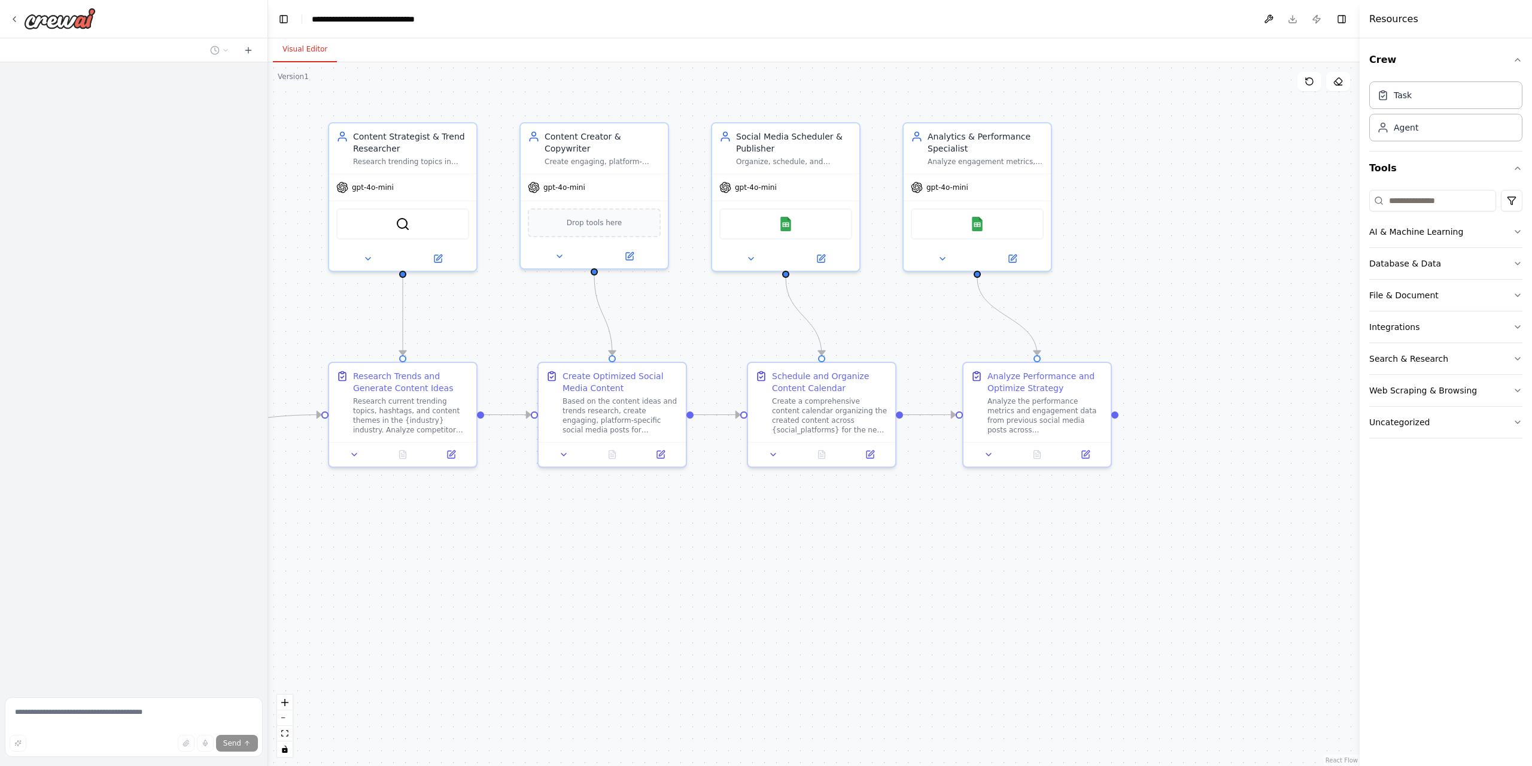  What do you see at coordinates (930, 415) in the screenshot?
I see `g: Edge from a5332c2d-f774-4ee4-9394-e60d98abb0d8 to ede75640-a8c9-4dae-98f1-e955bd82d440` at bounding box center [930, 415].